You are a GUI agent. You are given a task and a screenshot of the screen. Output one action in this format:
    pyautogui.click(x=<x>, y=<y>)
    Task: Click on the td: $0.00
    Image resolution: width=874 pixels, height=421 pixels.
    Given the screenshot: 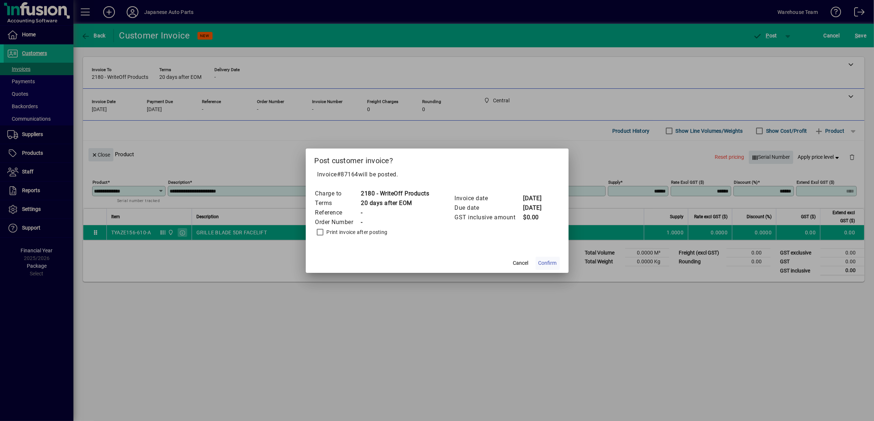 What is the action you would take?
    pyautogui.click(x=538, y=218)
    